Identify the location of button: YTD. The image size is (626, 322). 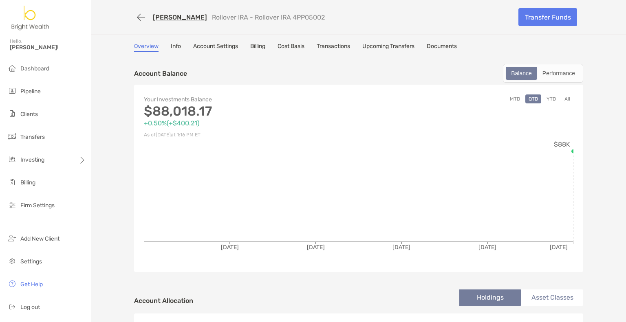
(551, 99).